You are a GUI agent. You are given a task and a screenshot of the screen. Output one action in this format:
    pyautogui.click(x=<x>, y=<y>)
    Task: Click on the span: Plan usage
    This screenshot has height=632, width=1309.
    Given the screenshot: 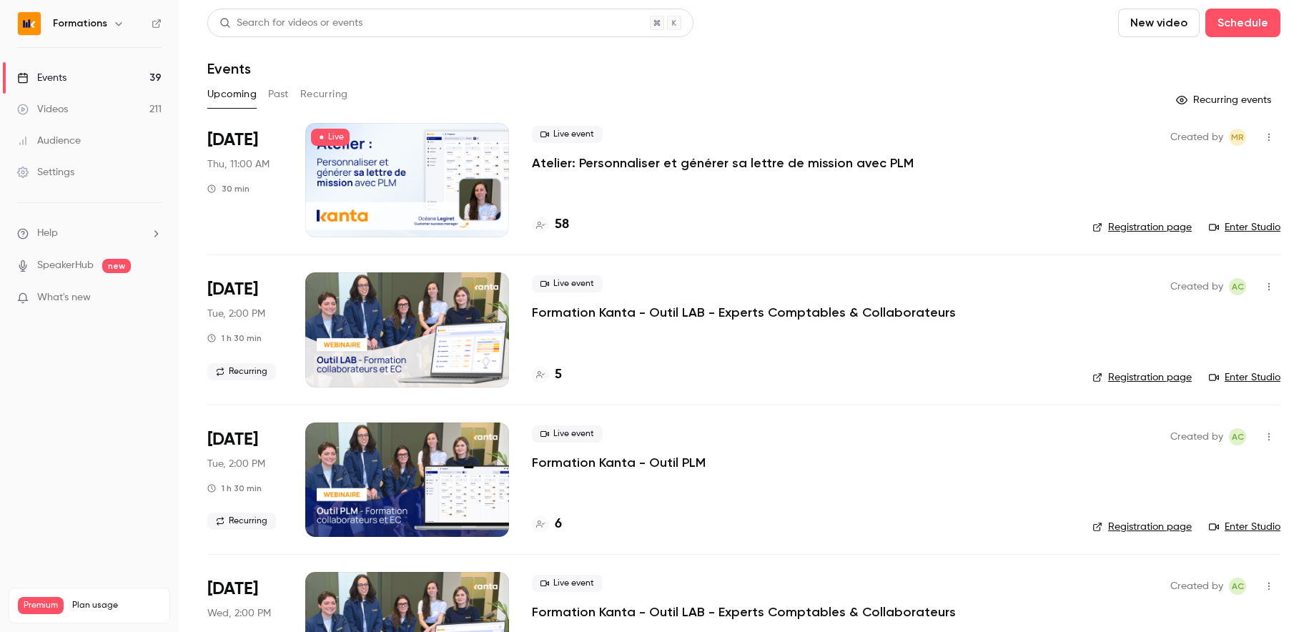 What is the action you would take?
    pyautogui.click(x=117, y=606)
    